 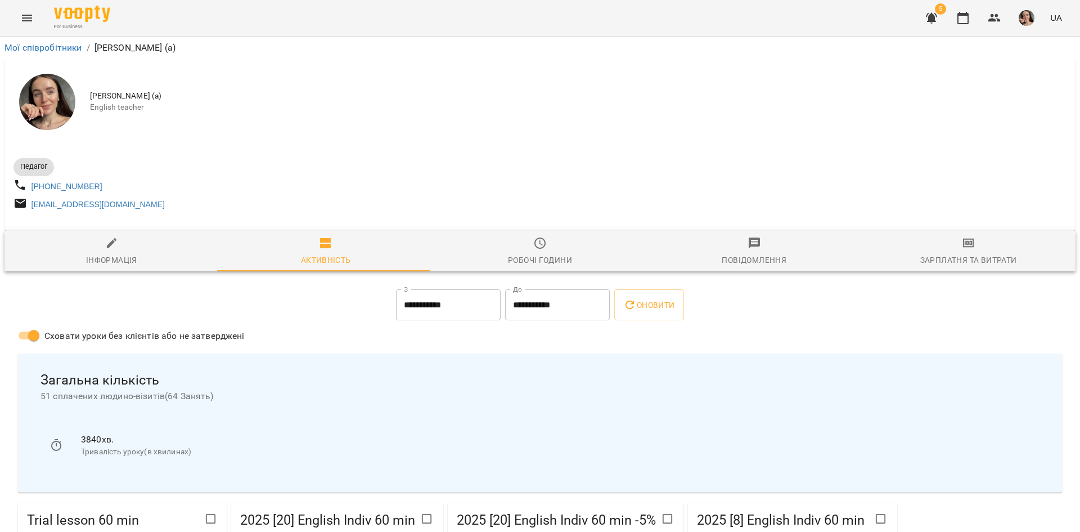 I want to click on button: Оновити, so click(x=649, y=305).